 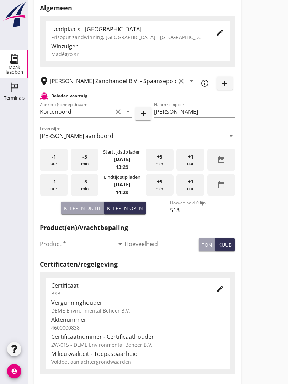 What do you see at coordinates (125, 208) in the screenshot?
I see `button: Kleppen open` at bounding box center [125, 208].